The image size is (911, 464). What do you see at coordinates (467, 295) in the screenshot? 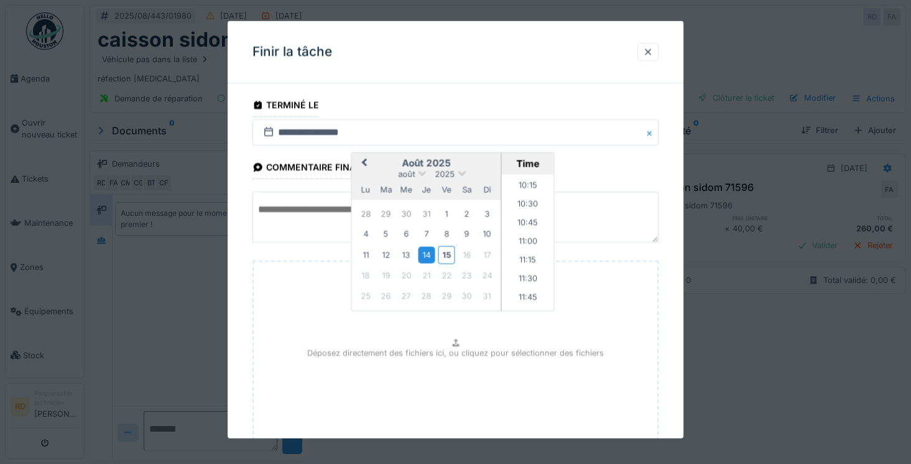
I see `div: Not available samedi 30 août 2025` at bounding box center [467, 295].